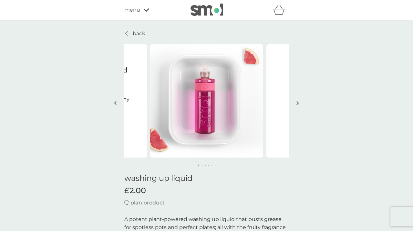 The image size is (413, 231). Describe the element at coordinates (207, 178) in the screenshot. I see `h1: washing up liquid` at that location.